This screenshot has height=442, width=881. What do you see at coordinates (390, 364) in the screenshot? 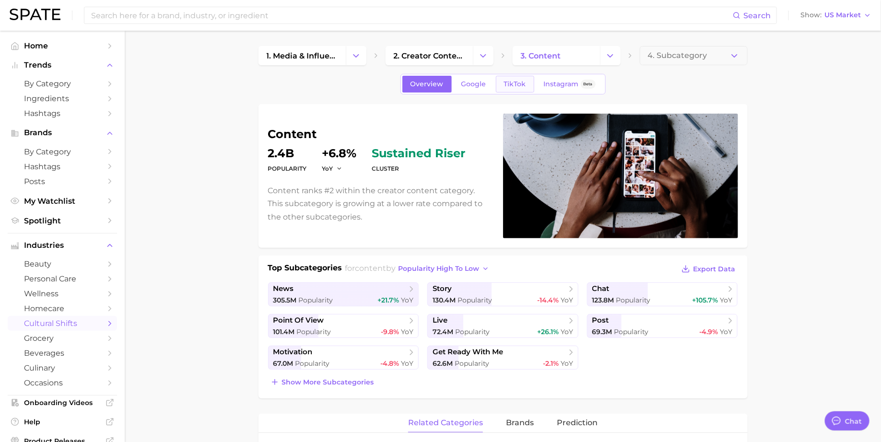
I see `span: -4.8%` at bounding box center [390, 364].